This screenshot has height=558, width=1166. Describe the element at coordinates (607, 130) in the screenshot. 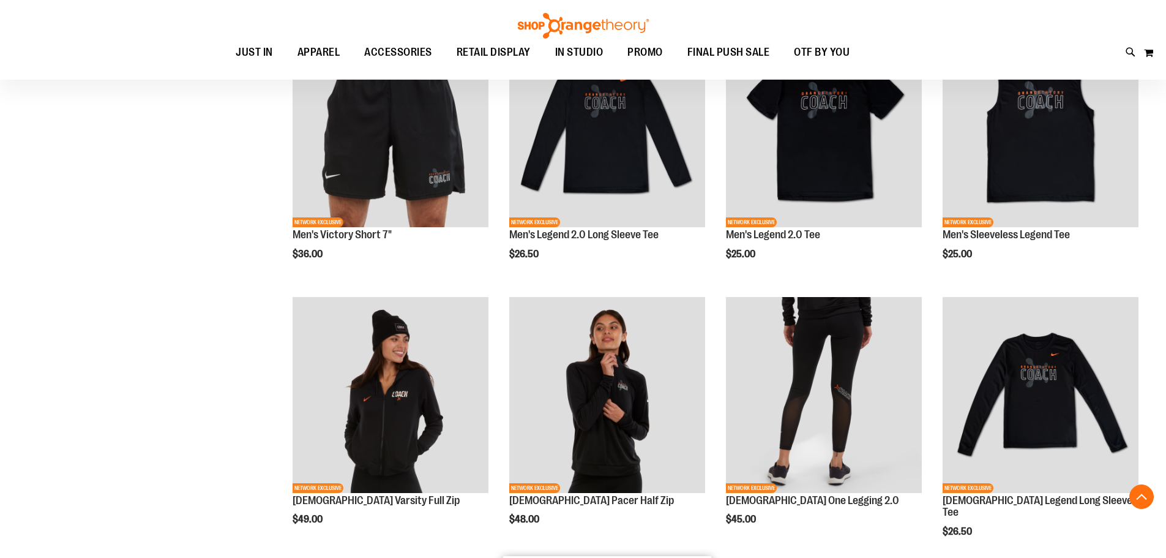

I see `a: OTF Mens Coach FA23 Legend 2.0 LS Tee - Black primary imageNETWORK EXCLUSIVE` at that location.